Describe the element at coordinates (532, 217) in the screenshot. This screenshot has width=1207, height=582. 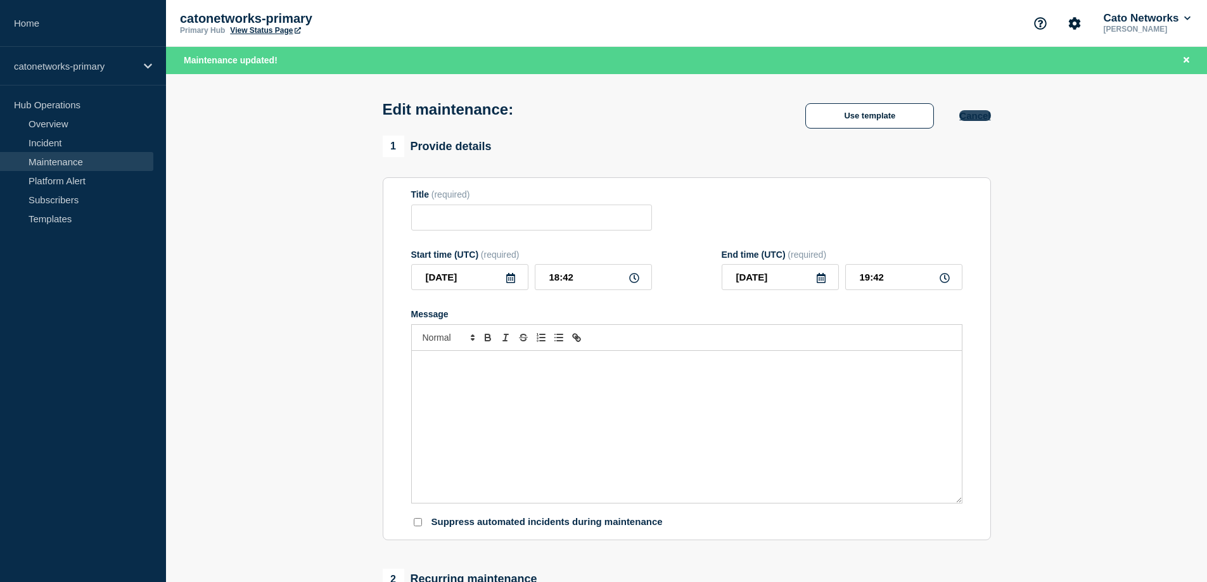
I see `input: Title` at that location.